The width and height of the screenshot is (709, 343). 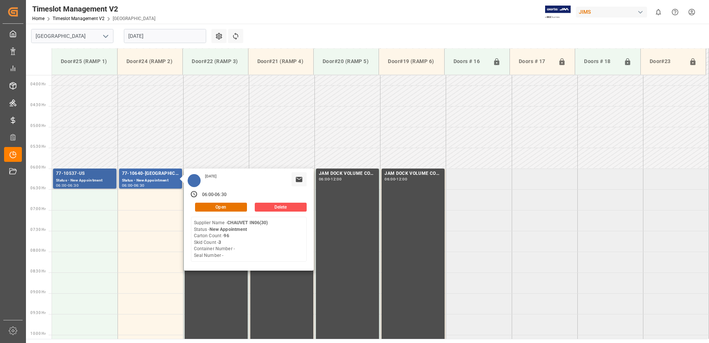 I want to click on span: 07:00 Hr, so click(x=38, y=208).